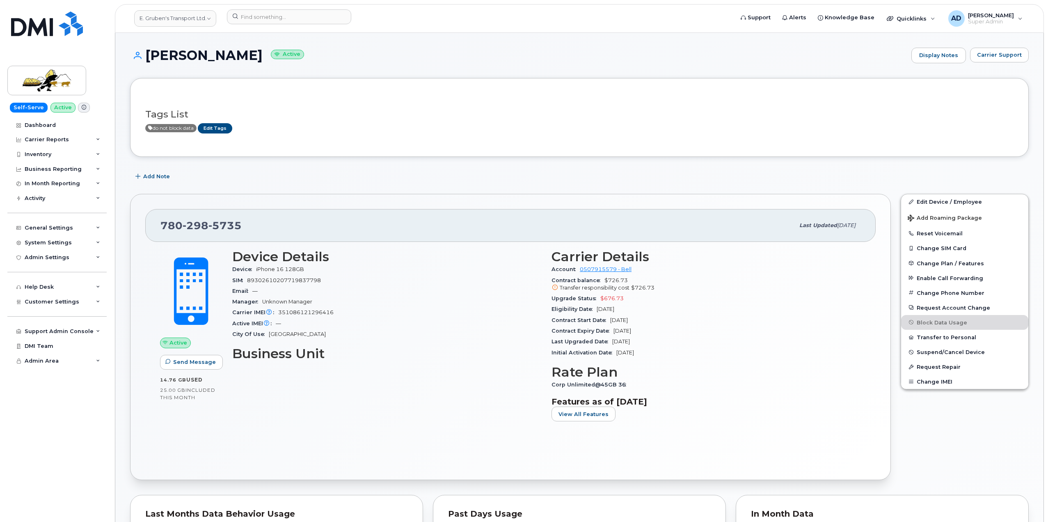 This screenshot has width=1048, height=522. What do you see at coordinates (945, 218) in the screenshot?
I see `span: Add Roaming Package` at bounding box center [945, 218].